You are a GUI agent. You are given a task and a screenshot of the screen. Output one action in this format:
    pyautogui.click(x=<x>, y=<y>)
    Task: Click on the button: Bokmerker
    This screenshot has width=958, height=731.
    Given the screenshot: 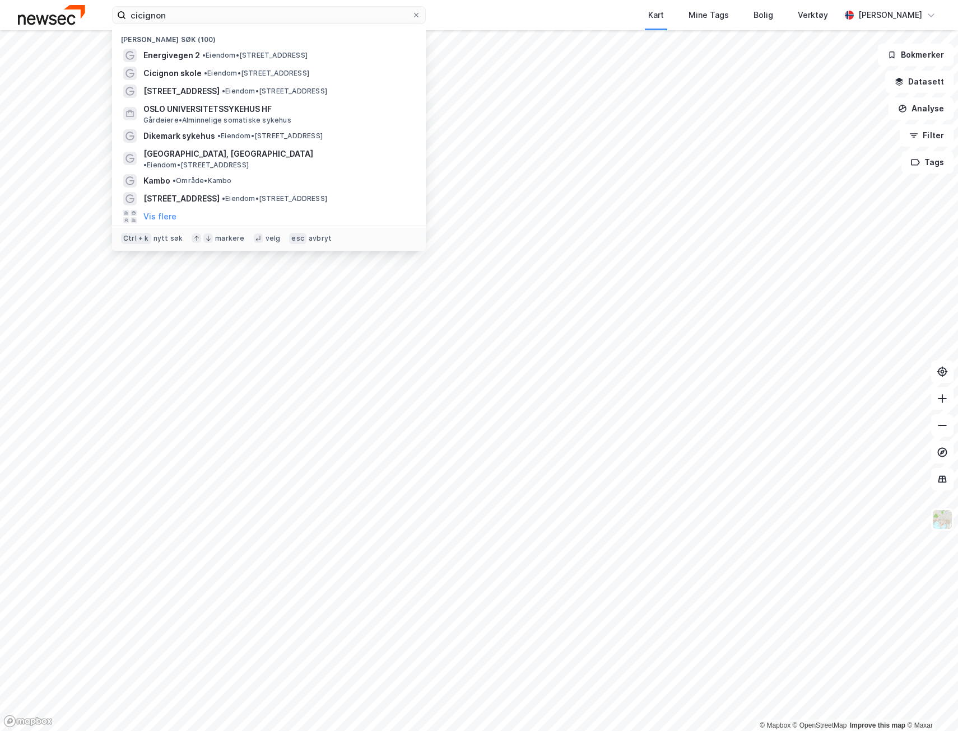 What is the action you would take?
    pyautogui.click(x=915, y=55)
    